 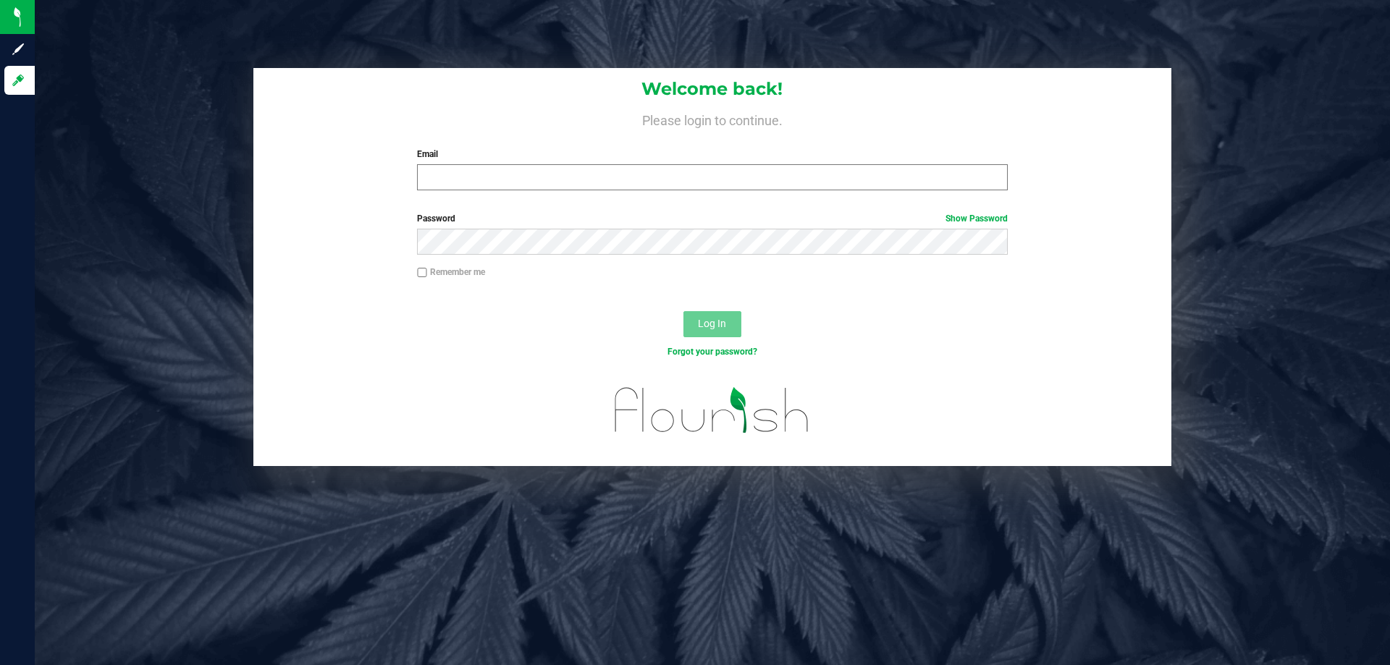 What do you see at coordinates (451, 272) in the screenshot?
I see `label: Remember me` at bounding box center [451, 272].